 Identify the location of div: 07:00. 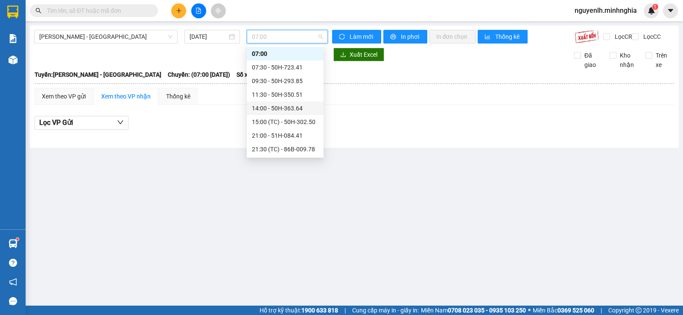
(285, 54).